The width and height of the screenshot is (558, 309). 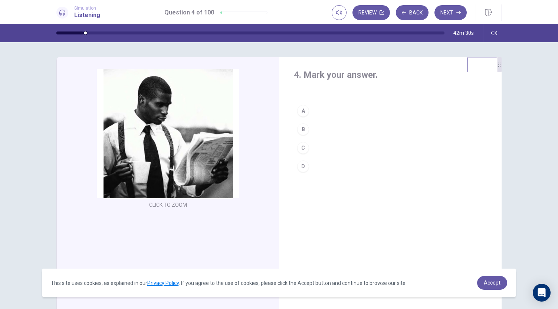 What do you see at coordinates (189, 13) in the screenshot?
I see `h1: Question 4 of 100` at bounding box center [189, 13].